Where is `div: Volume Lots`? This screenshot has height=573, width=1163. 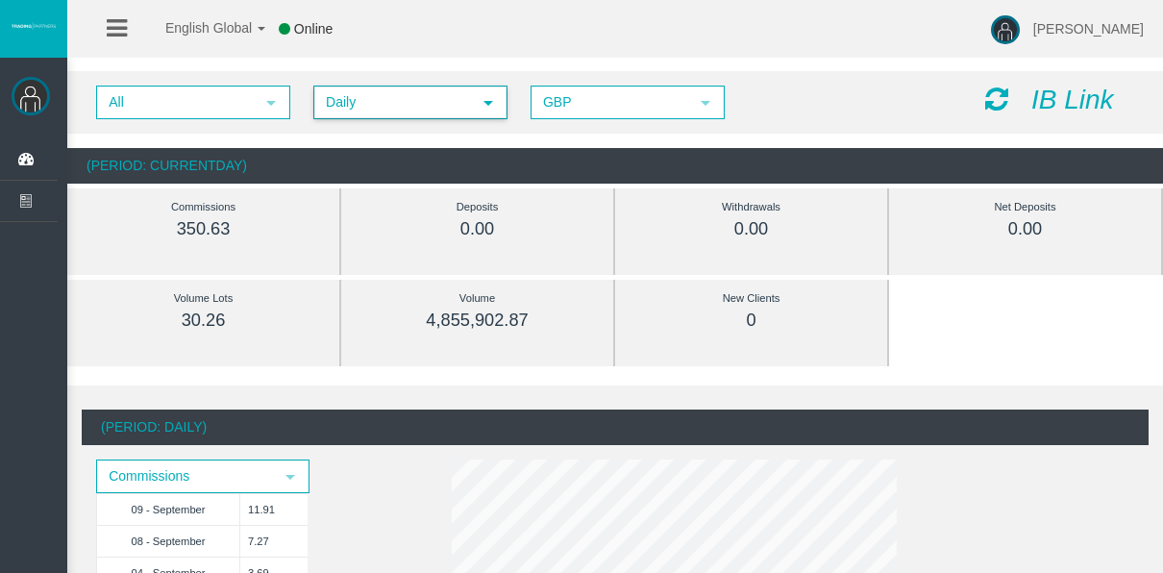
div: Volume Lots is located at coordinates (203, 298).